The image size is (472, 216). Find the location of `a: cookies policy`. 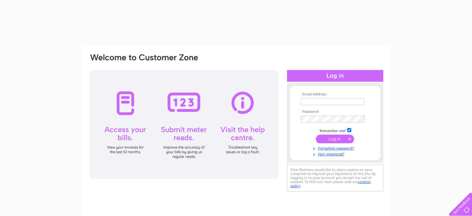

a: cookies policy is located at coordinates (330, 183).